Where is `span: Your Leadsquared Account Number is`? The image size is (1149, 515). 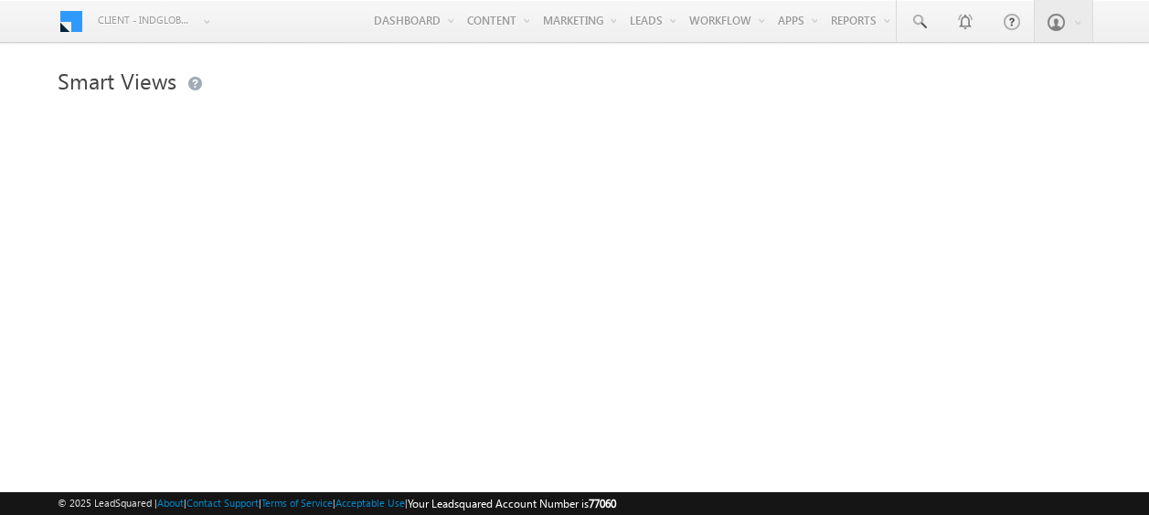 span: Your Leadsquared Account Number is is located at coordinates (512, 504).